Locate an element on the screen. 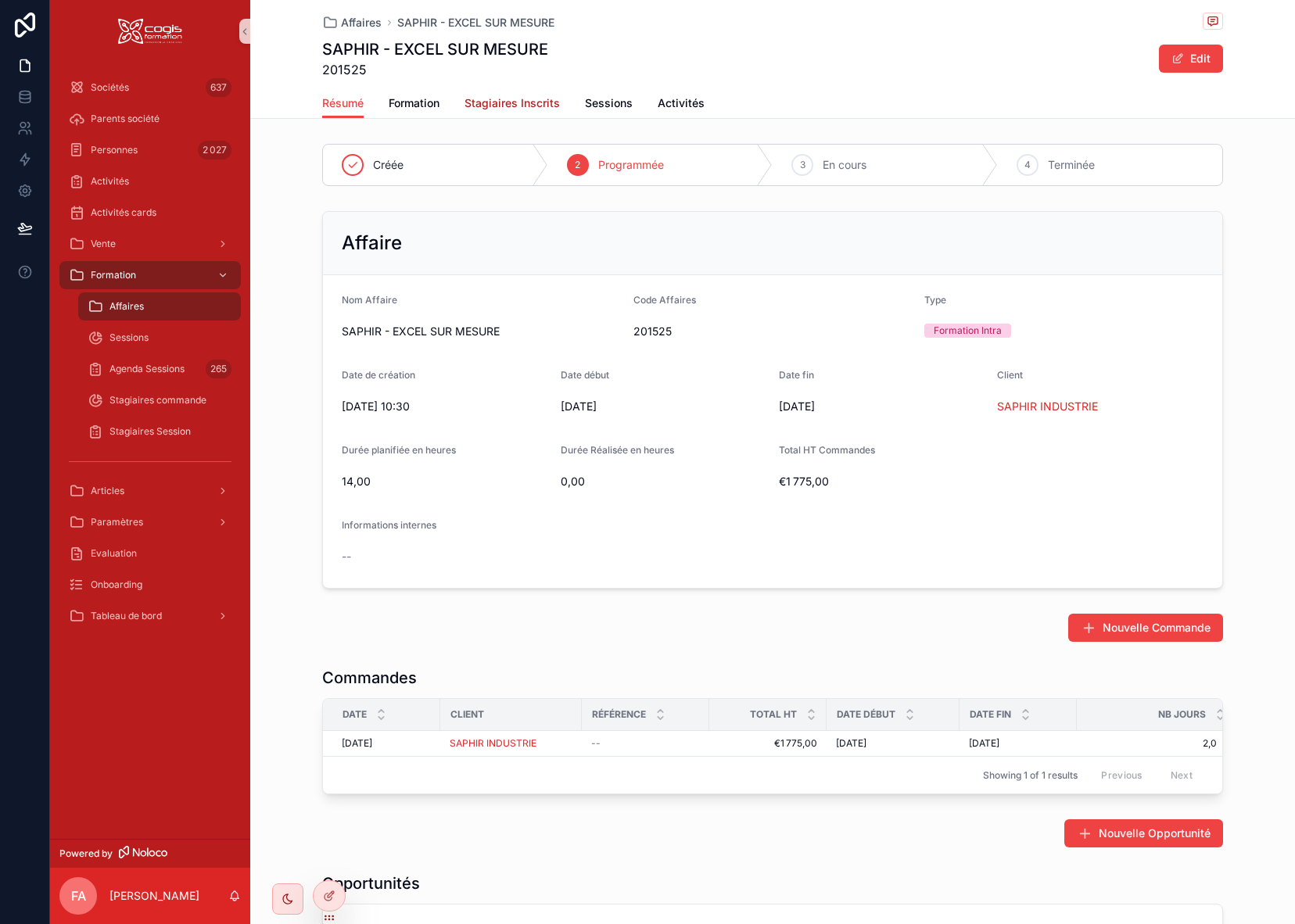 This screenshot has width=1295, height=924. span: Sociétés is located at coordinates (110, 88).